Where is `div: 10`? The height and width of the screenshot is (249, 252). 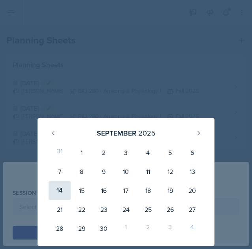
div: 10 is located at coordinates (126, 172).